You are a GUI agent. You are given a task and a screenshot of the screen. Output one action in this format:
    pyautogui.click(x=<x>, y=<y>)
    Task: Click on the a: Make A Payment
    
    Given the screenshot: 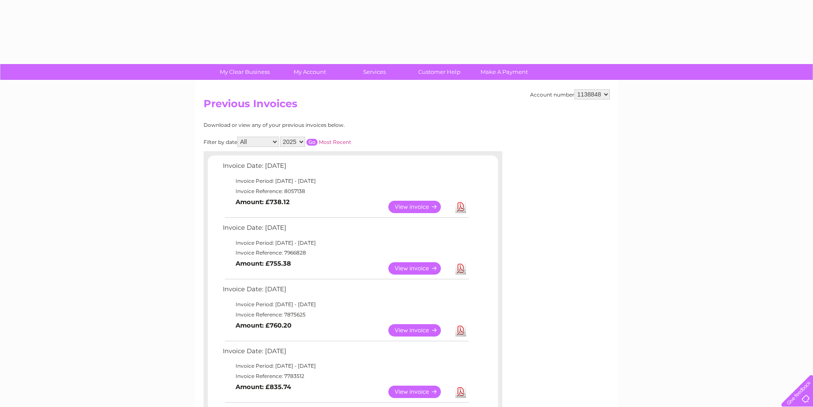 What is the action you would take?
    pyautogui.click(x=504, y=72)
    